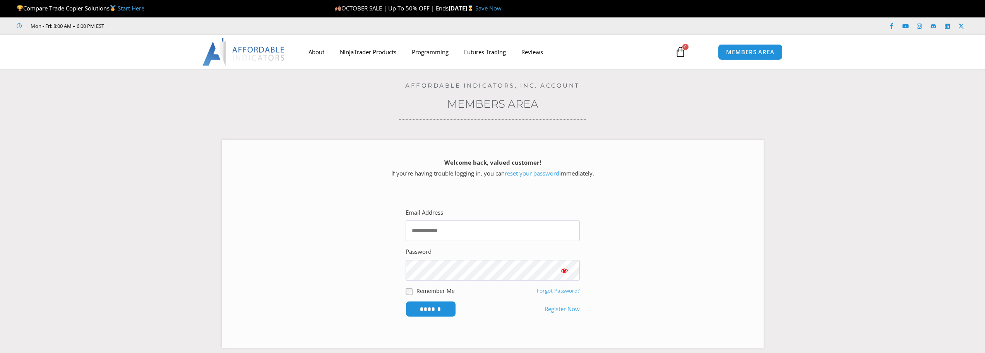 The width and height of the screenshot is (985, 353). What do you see at coordinates (430, 52) in the screenshot?
I see `a: Programming` at bounding box center [430, 52].